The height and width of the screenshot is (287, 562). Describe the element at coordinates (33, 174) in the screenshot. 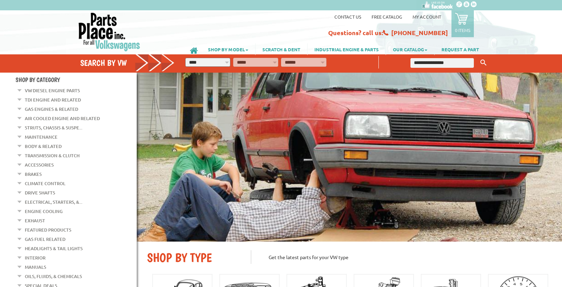

I see `a: Brakes` at that location.